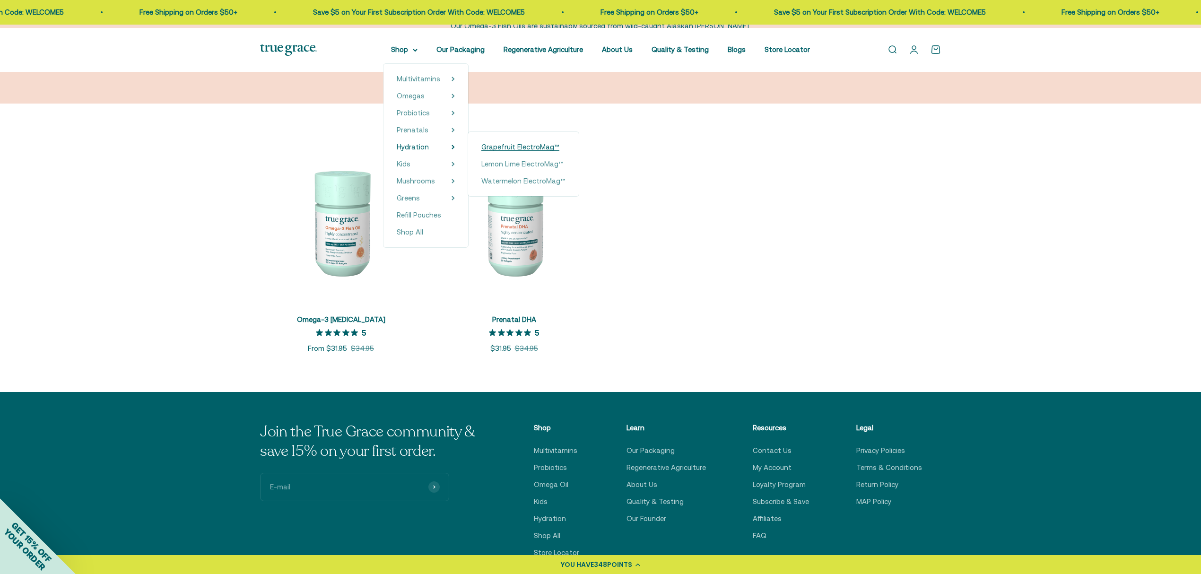 This screenshot has width=1201, height=574. What do you see at coordinates (760, 536) in the screenshot?
I see `a: FAQ` at bounding box center [760, 536].